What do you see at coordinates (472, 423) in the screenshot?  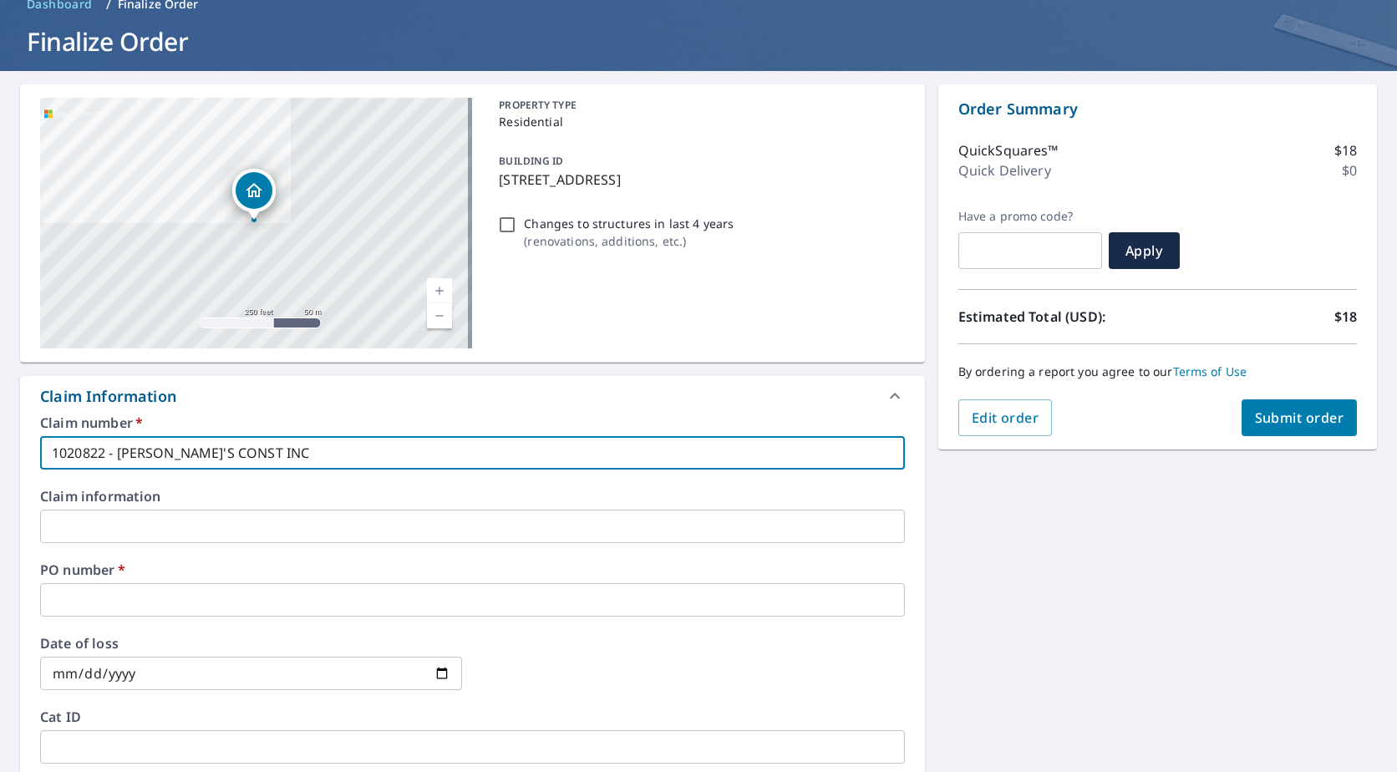 I see `label: Claim number` at bounding box center [472, 423].